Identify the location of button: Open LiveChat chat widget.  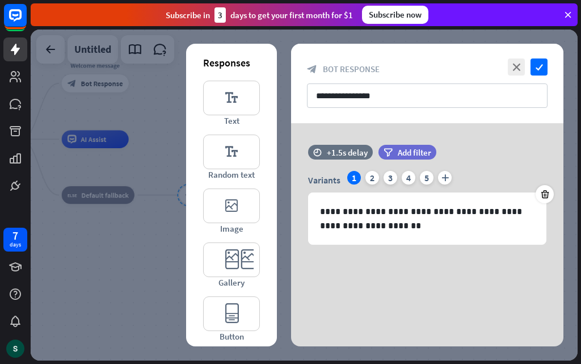
(26, 22).